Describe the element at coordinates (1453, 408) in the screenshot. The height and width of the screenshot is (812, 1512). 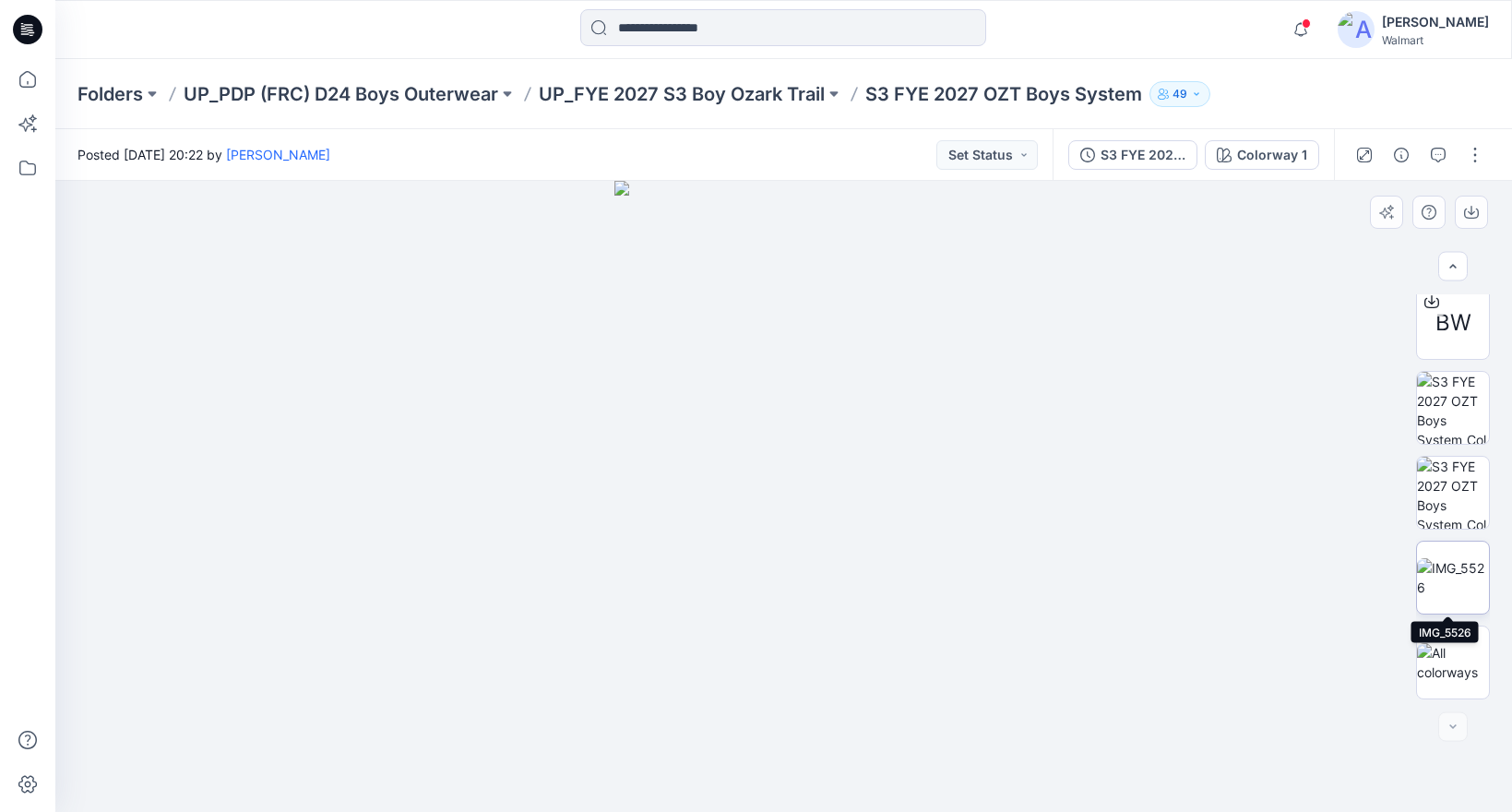
I see `img: S3 FYE 2027 OZT Boys System_Colorway 1` at that location.